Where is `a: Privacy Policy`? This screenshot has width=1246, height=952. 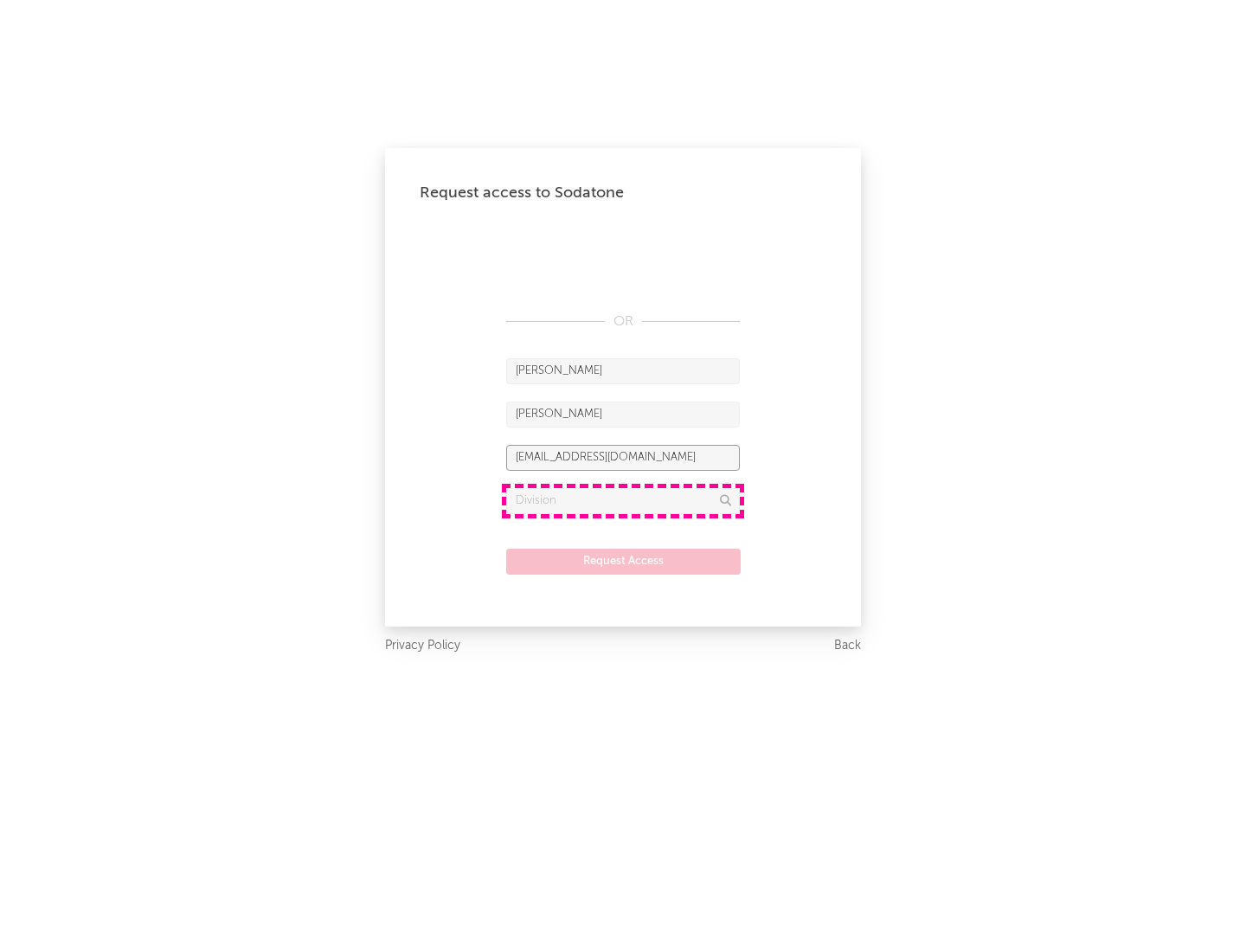
a: Privacy Policy is located at coordinates (422, 645).